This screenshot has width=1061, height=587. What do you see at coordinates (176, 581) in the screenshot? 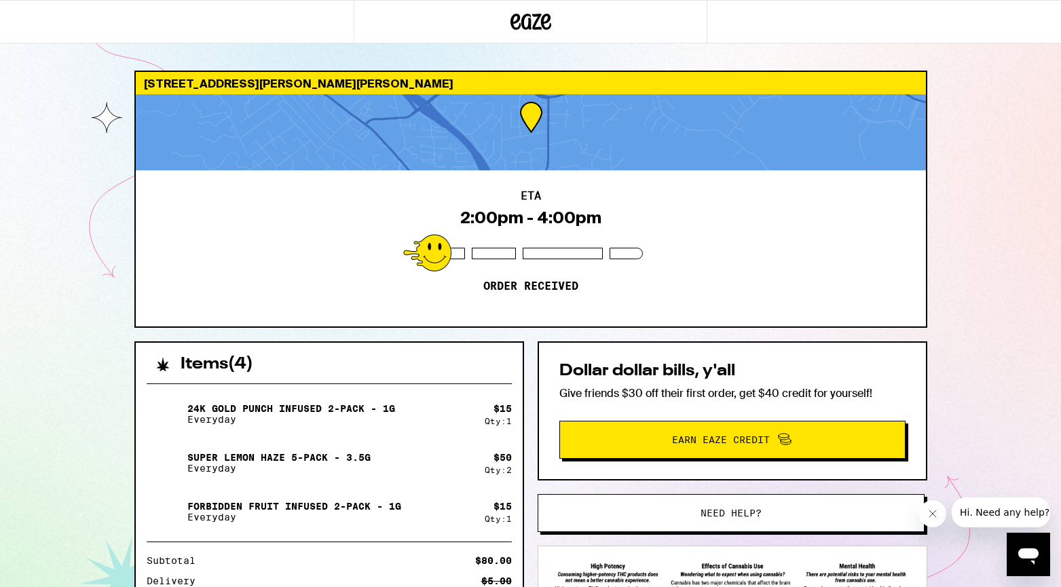
I see `div: Delivery` at bounding box center [176, 581].